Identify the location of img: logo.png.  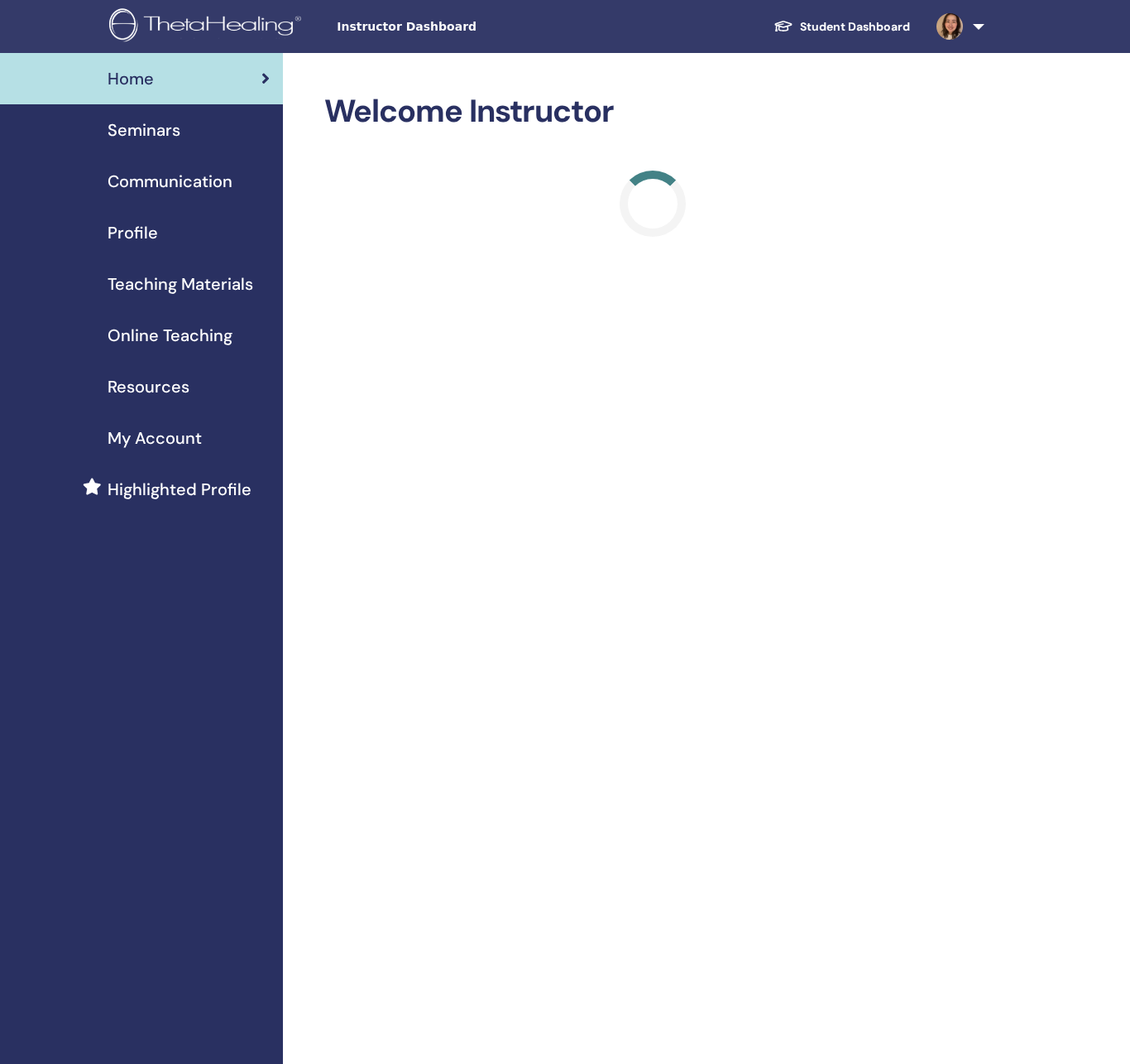
(207, 27).